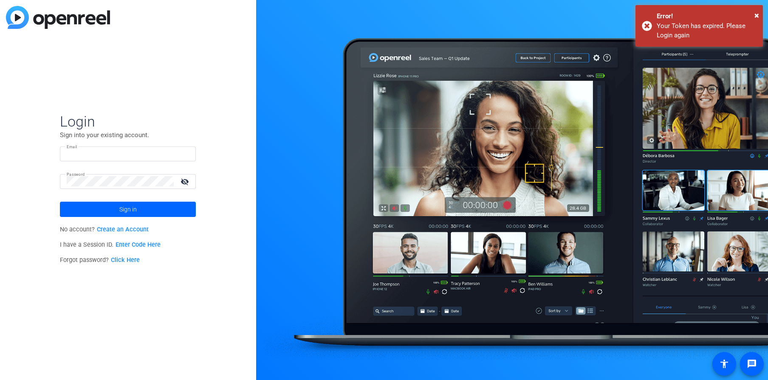 This screenshot has width=768, height=380. What do you see at coordinates (123, 229) in the screenshot?
I see `a: Create an Account` at bounding box center [123, 229].